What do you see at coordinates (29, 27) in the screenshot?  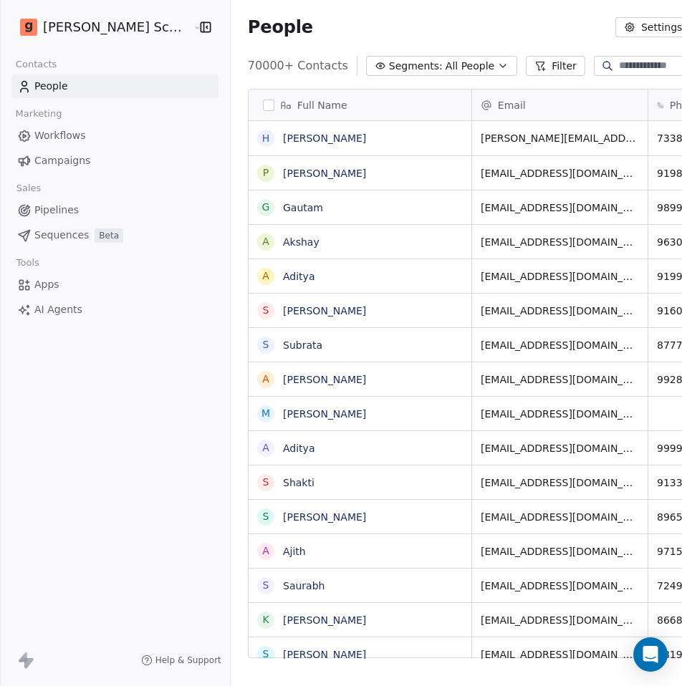 I see `img: Goela%20School%20Logos%20(4).png` at bounding box center [29, 27].